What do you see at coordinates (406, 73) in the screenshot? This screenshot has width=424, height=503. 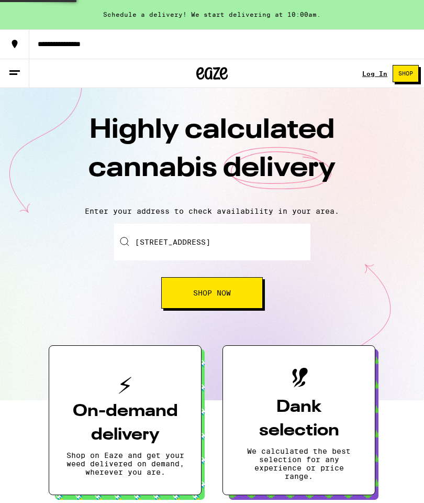 I see `button: Shop` at bounding box center [406, 73].